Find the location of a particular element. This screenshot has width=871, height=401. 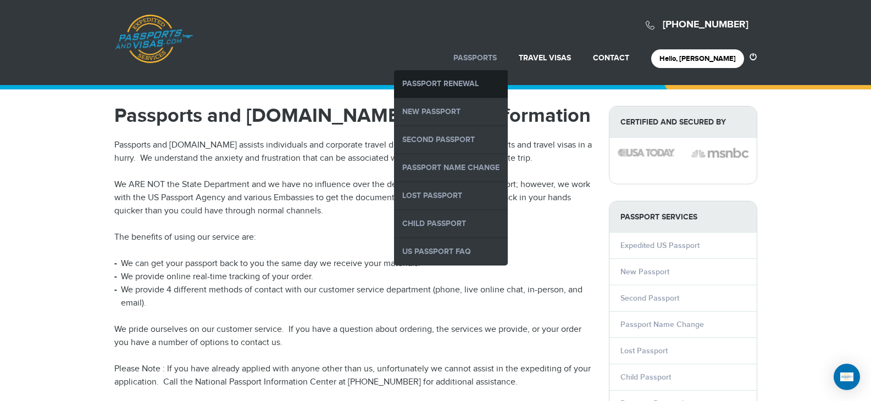

a: Expedited US Passport is located at coordinates (660, 246).